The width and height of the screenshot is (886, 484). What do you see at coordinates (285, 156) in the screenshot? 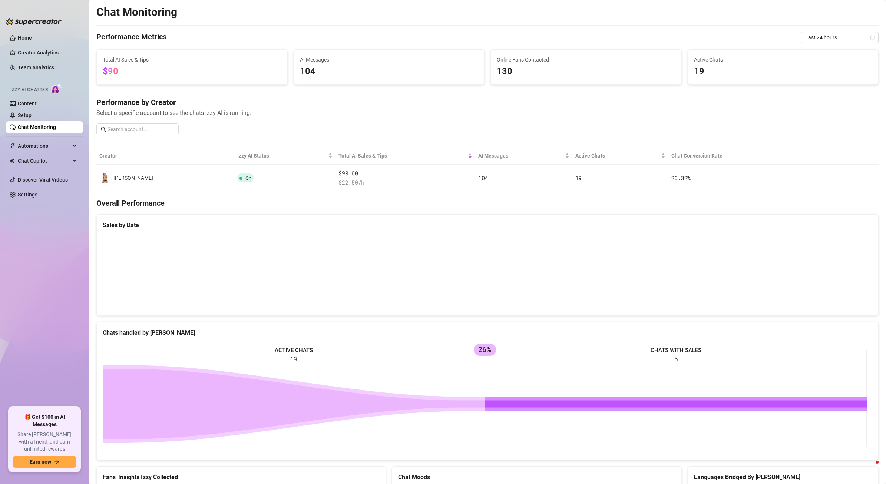
I see `th: Izzy AI Status` at bounding box center [285, 156].